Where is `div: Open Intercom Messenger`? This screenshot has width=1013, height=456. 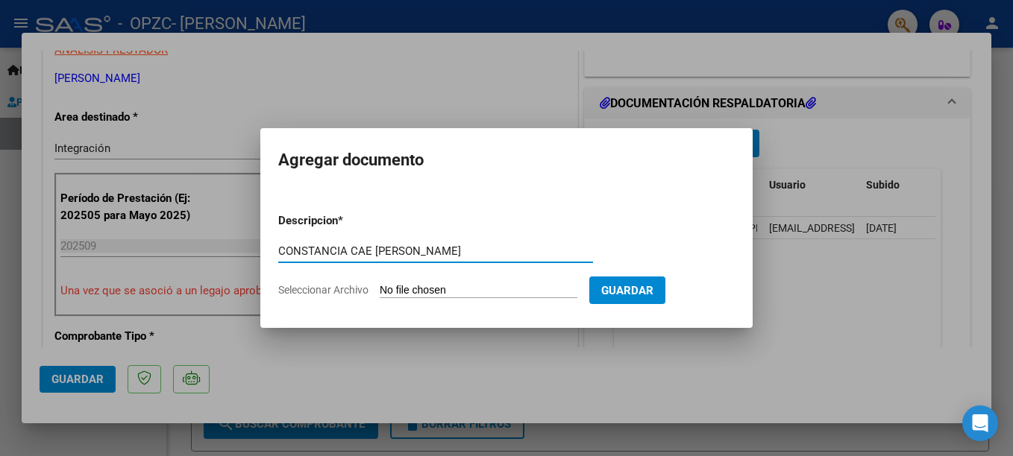
div: Open Intercom Messenger is located at coordinates (980, 424).